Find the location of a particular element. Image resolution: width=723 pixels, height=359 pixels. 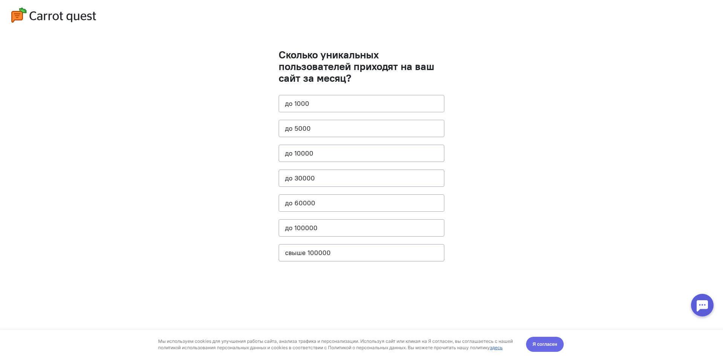

a: здесь is located at coordinates (496, 18).